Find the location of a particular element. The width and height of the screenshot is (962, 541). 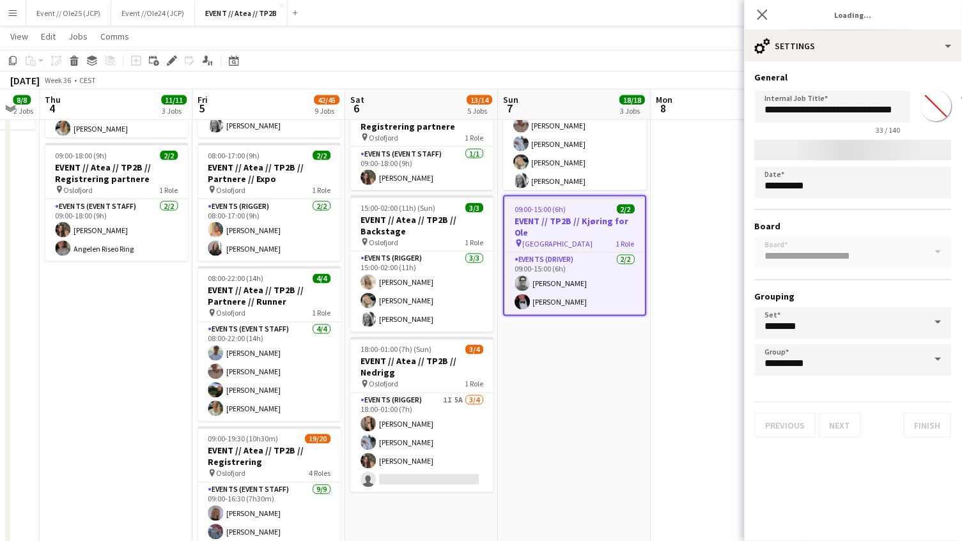

span: 3/4 is located at coordinates (474, 350).